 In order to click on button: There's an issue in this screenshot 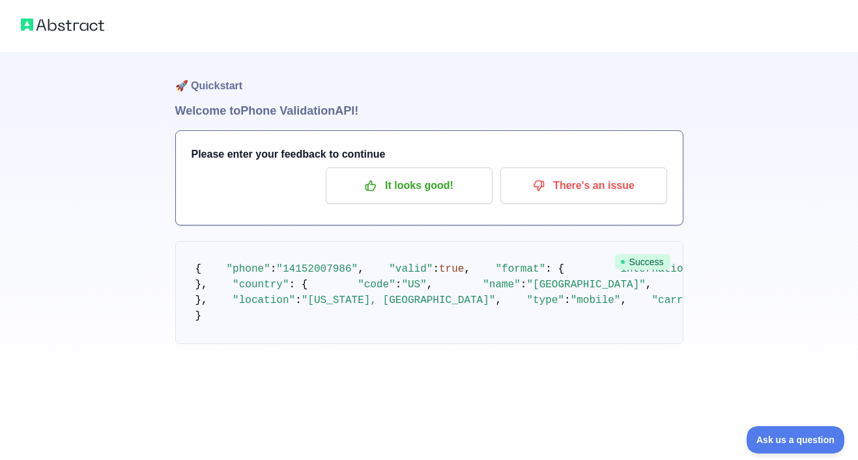, I will do `click(583, 186)`.